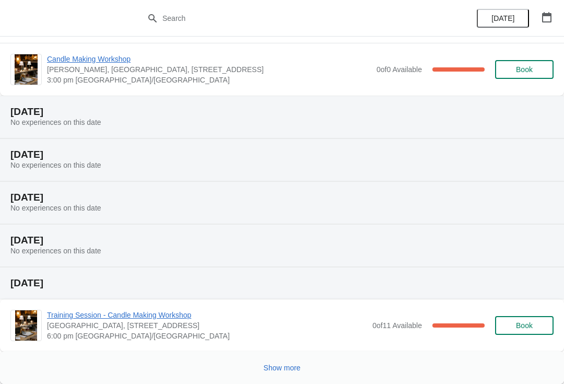 This screenshot has height=384, width=564. Describe the element at coordinates (397, 325) in the screenshot. I see `span: 0 of 11 Available` at that location.